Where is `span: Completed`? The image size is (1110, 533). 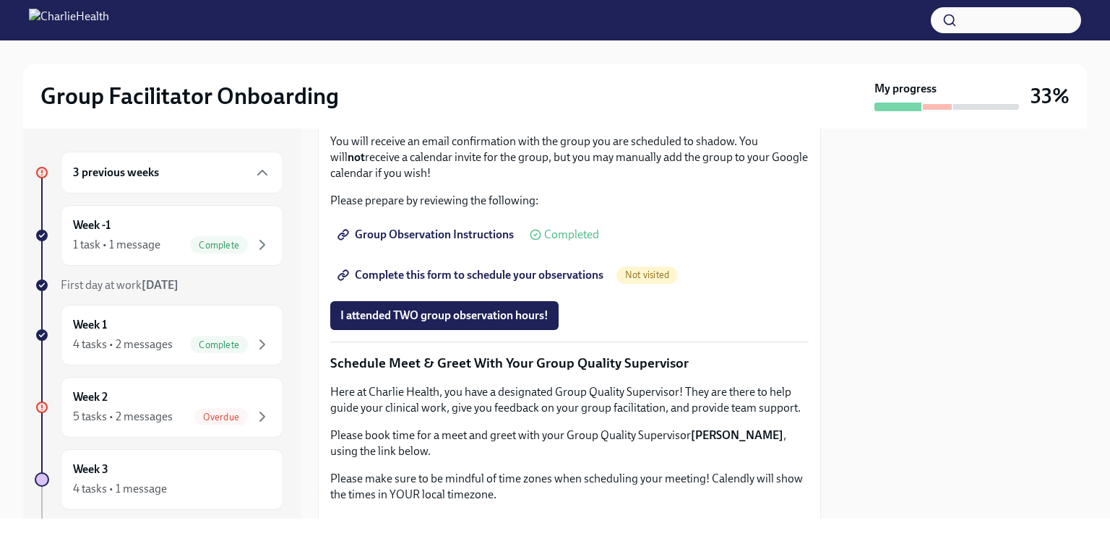
span: Completed is located at coordinates (572, 235).